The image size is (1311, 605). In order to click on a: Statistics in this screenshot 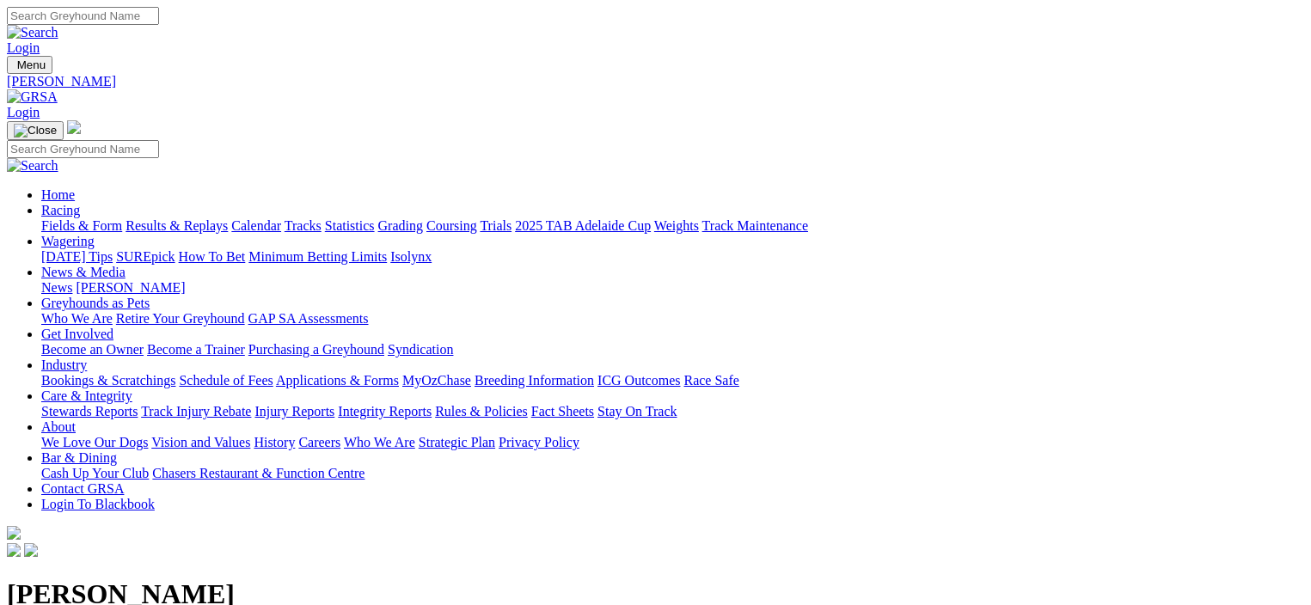, I will do `click(350, 225)`.